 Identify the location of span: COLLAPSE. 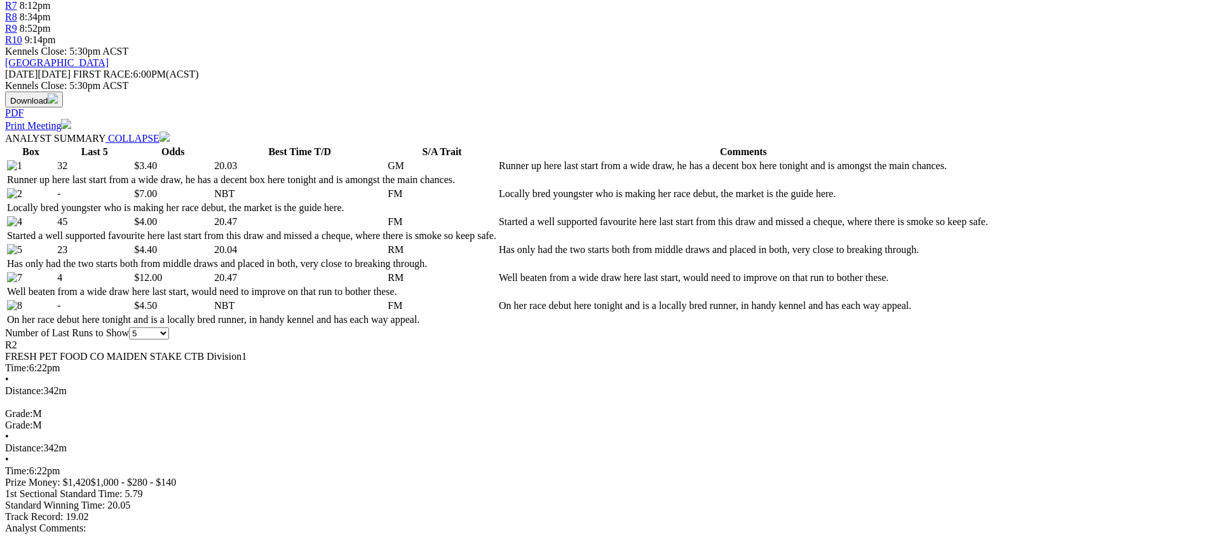
(133, 138).